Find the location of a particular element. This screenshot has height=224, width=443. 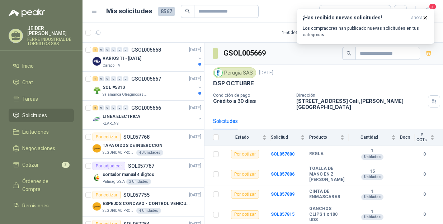

a: SOL057815 is located at coordinates (283, 215).